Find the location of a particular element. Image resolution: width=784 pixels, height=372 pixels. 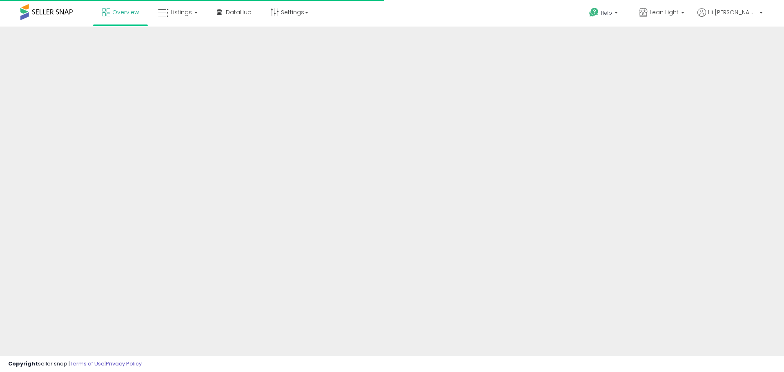

span: DataHub is located at coordinates (238, 12).